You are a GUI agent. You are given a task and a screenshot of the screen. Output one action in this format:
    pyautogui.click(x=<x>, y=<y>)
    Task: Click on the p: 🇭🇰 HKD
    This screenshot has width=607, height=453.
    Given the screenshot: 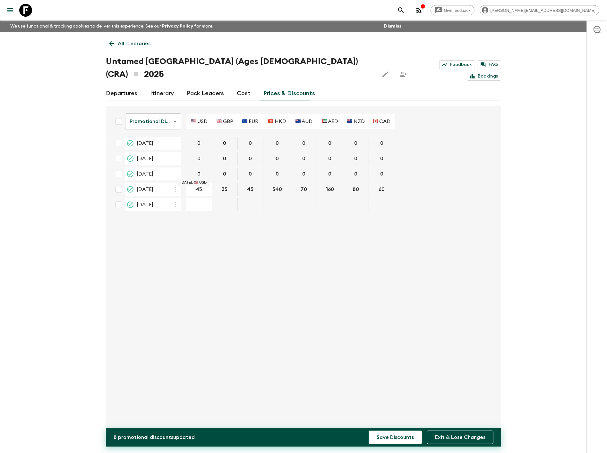 What is the action you would take?
    pyautogui.click(x=277, y=122)
    